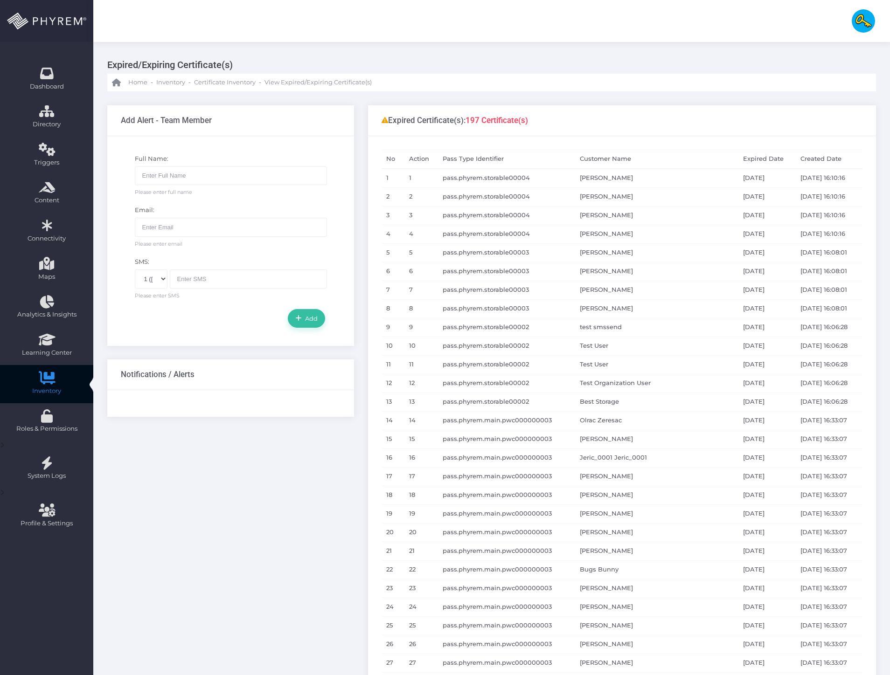 The image size is (890, 675). Describe the element at coordinates (47, 524) in the screenshot. I see `span: Profile & Settings` at that location.